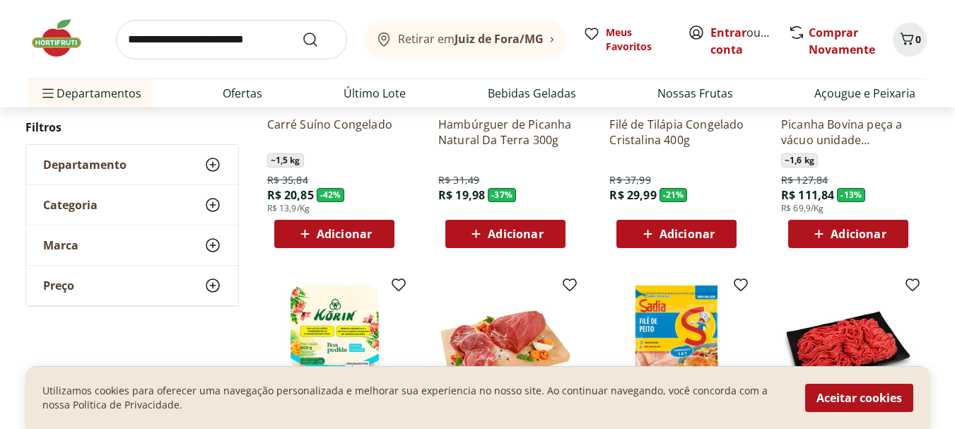 The width and height of the screenshot is (955, 429). Describe the element at coordinates (319, 40) in the screenshot. I see `button: Submit Search` at that location.